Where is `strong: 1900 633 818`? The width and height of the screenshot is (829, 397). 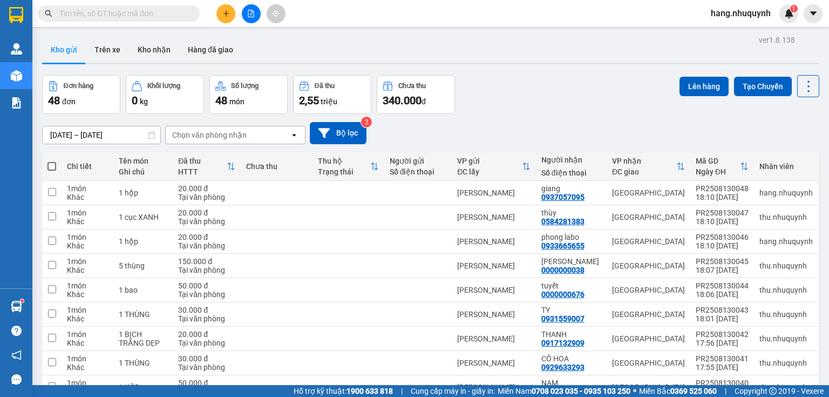
strong: 1900 633 818 is located at coordinates (370, 391).